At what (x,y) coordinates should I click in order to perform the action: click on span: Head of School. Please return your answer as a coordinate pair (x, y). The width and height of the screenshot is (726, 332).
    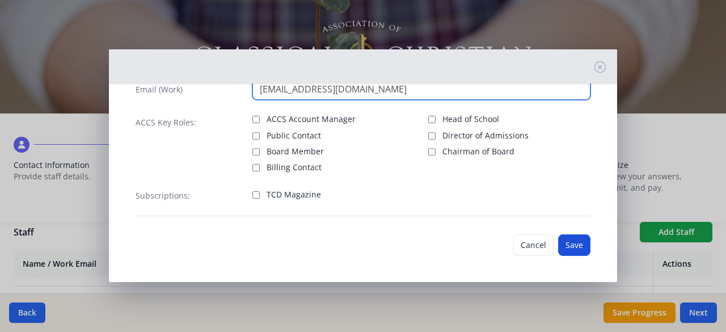
    Looking at the image, I should click on (471, 119).